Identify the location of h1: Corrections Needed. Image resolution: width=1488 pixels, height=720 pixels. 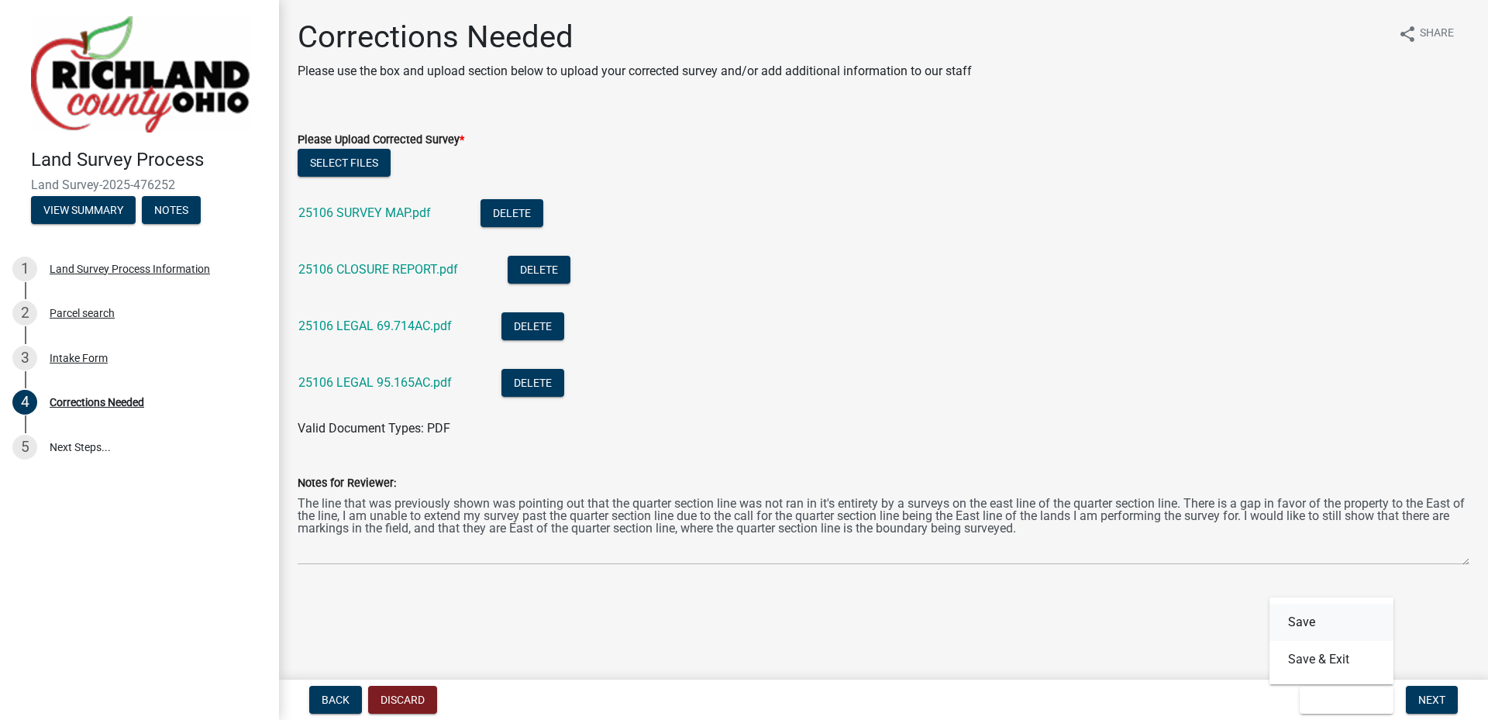
(635, 37).